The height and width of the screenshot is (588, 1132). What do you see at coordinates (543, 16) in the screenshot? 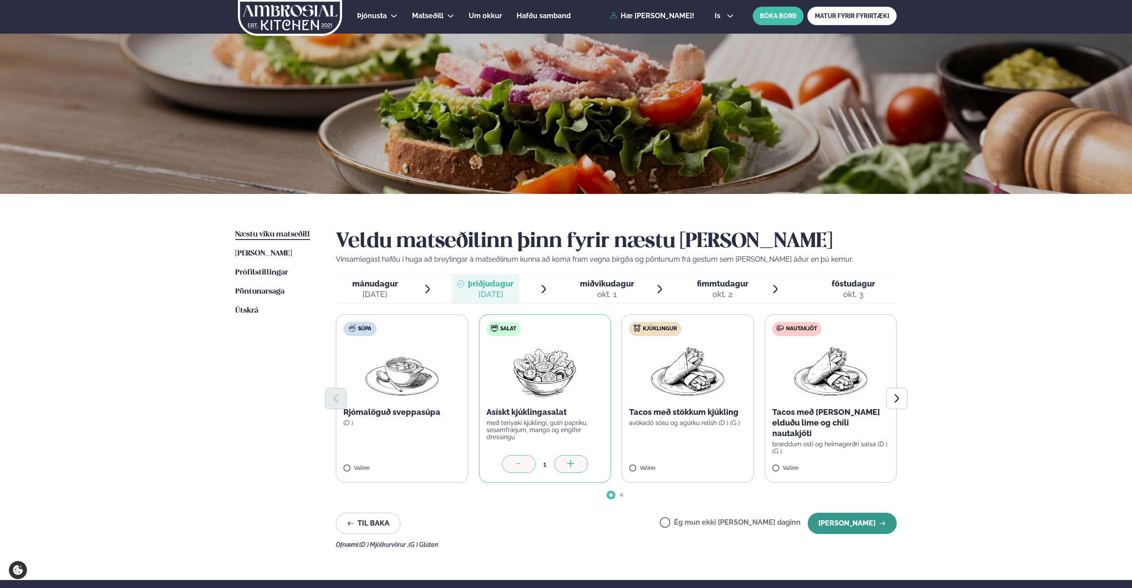
I see `a: Hafðu samband` at bounding box center [543, 16].